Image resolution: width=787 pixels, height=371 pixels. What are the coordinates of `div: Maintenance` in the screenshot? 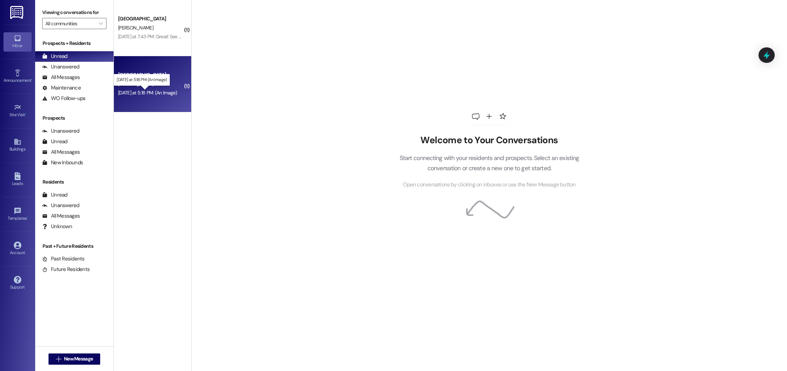 It's located at (61, 88).